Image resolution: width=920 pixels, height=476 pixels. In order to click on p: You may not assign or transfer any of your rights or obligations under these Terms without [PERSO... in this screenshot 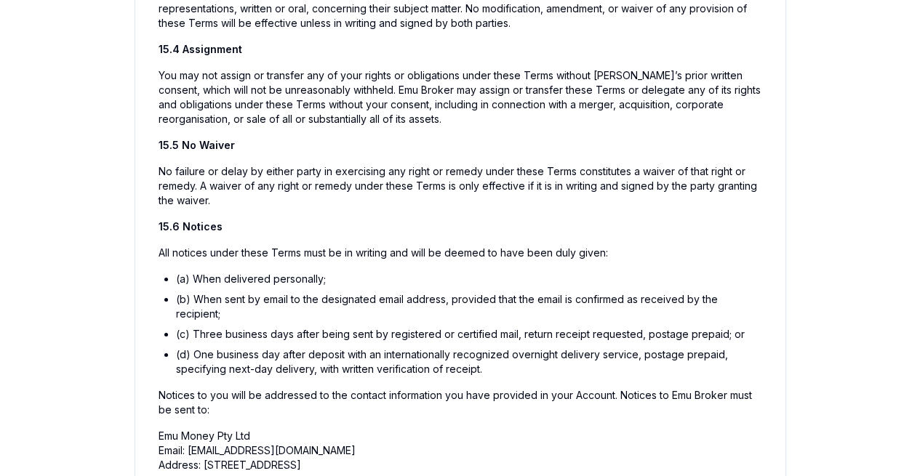, I will do `click(460, 97)`.